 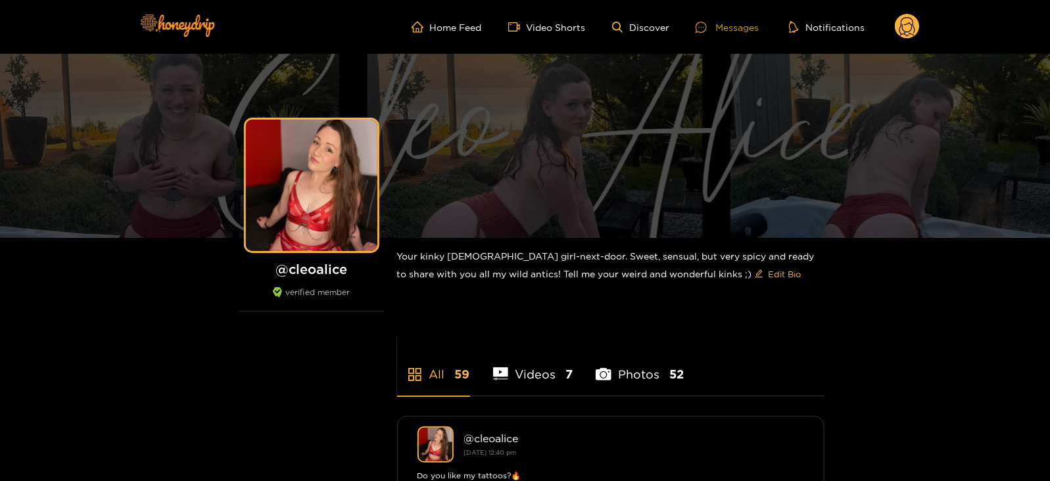 I want to click on li: Photos, so click(x=640, y=366).